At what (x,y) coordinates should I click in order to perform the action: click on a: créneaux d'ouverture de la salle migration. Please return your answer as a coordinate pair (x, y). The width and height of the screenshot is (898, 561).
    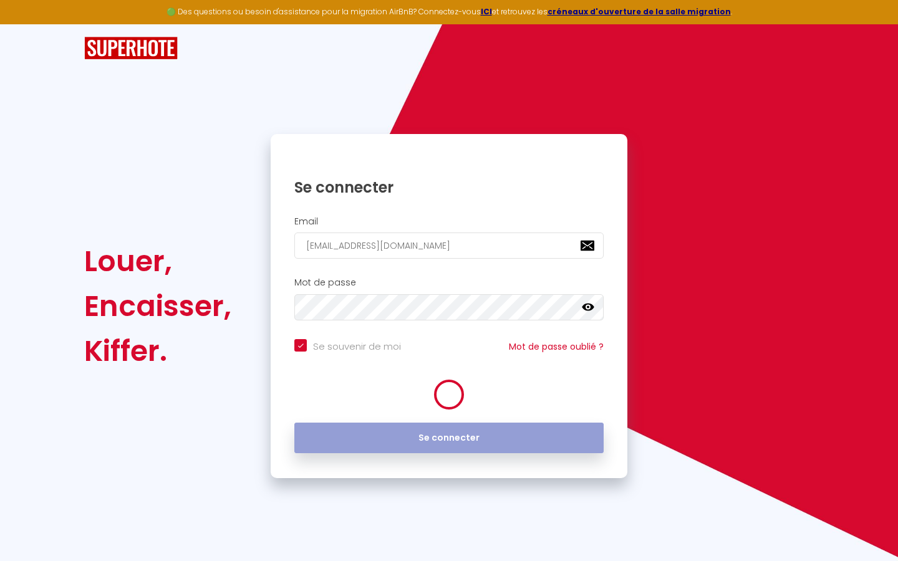
    Looking at the image, I should click on (639, 11).